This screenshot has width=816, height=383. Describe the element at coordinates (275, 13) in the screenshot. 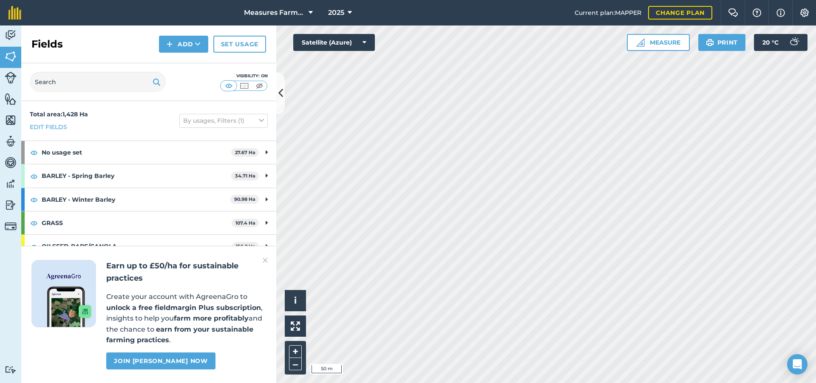

I see `span: Measures Farms Ltd` at that location.